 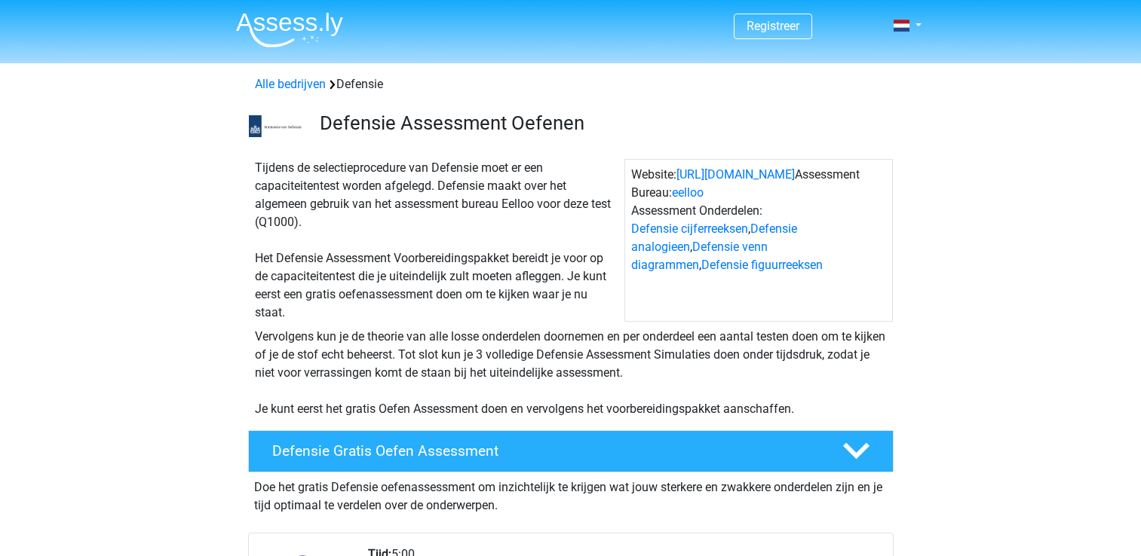 I want to click on a: Registreer, so click(x=773, y=26).